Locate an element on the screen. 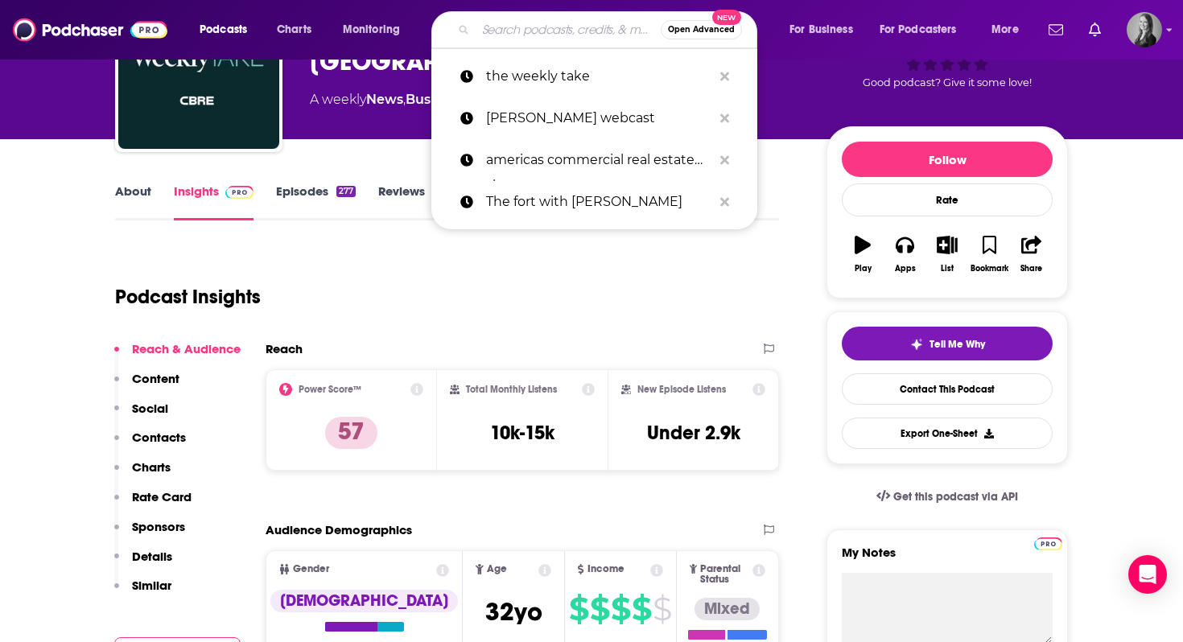  div: Mixed is located at coordinates (727, 609).